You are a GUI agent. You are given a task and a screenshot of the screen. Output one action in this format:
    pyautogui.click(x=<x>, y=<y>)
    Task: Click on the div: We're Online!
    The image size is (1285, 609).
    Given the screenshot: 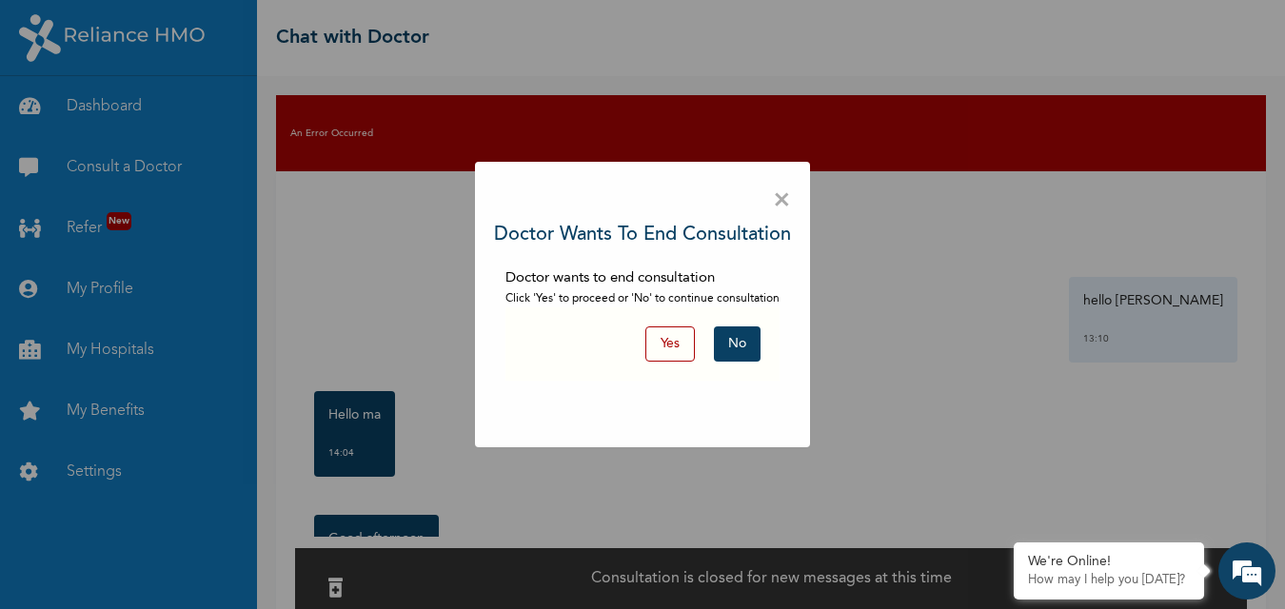 What is the action you would take?
    pyautogui.click(x=1109, y=561)
    